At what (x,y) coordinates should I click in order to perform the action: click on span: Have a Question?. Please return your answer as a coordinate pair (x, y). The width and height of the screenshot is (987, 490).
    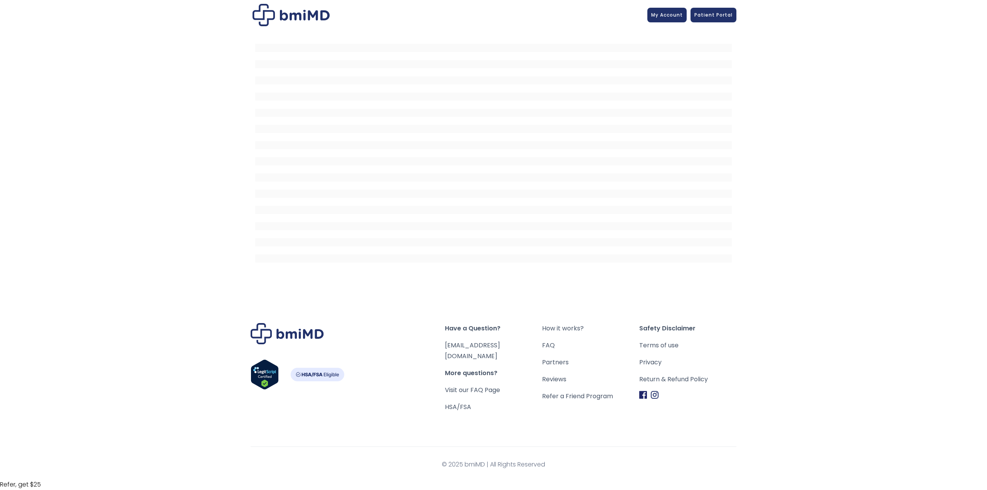
    Looking at the image, I should click on (494, 329).